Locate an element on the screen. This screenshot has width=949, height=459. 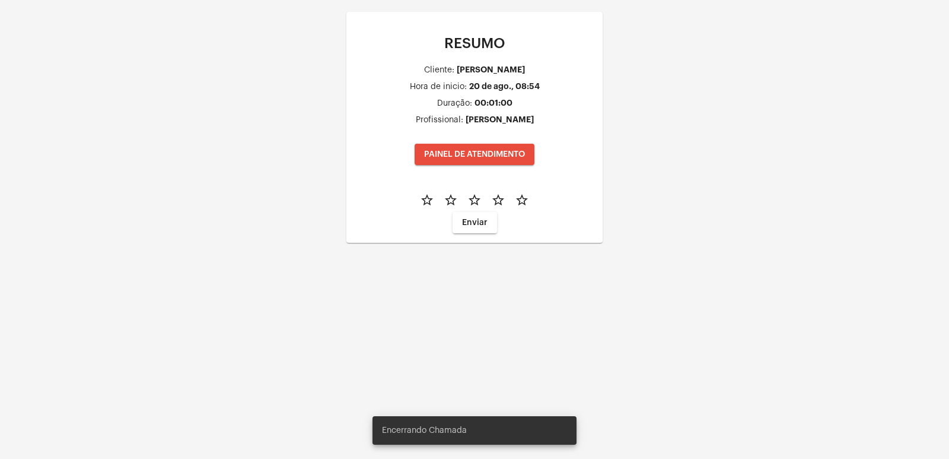
button: PAINEL DE ATENDIMENTO is located at coordinates (475, 154).